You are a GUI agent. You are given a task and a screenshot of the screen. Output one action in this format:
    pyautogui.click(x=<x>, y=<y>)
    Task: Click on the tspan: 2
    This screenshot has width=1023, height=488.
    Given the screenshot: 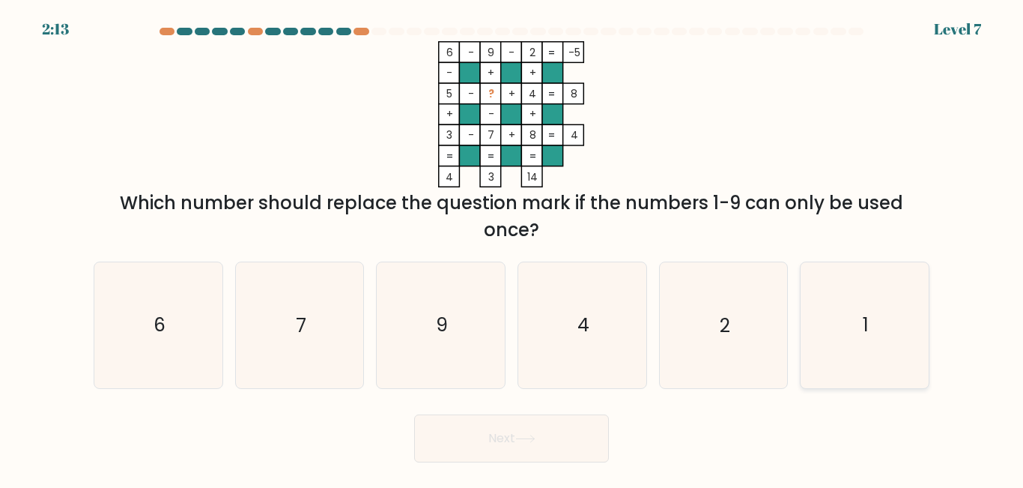 What is the action you would take?
    pyautogui.click(x=533, y=52)
    